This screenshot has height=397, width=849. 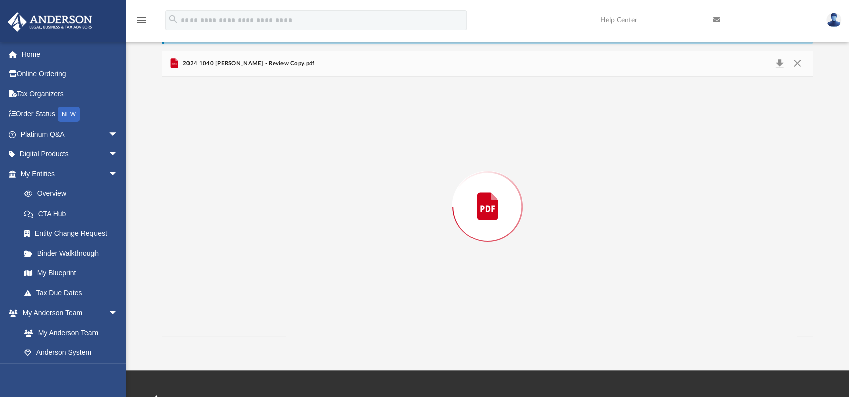 What do you see at coordinates (69, 114) in the screenshot?
I see `div: NEW` at bounding box center [69, 114].